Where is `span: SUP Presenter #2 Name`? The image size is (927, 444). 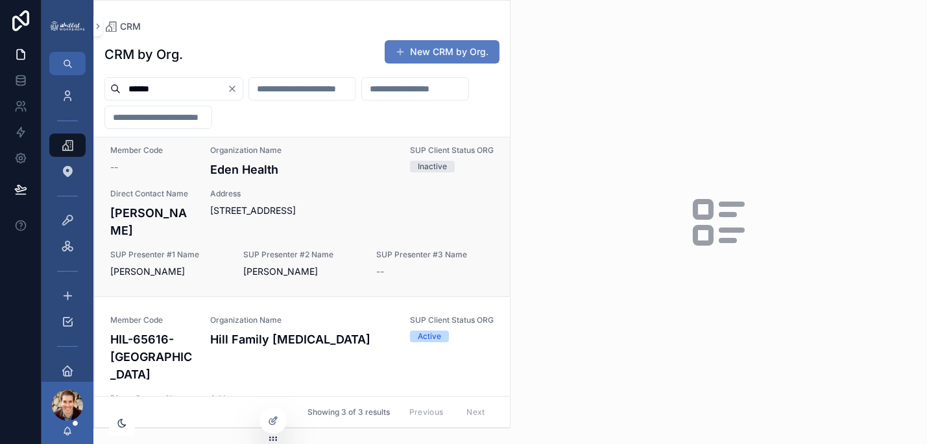
span: SUP Presenter #2 Name is located at coordinates (302, 255).